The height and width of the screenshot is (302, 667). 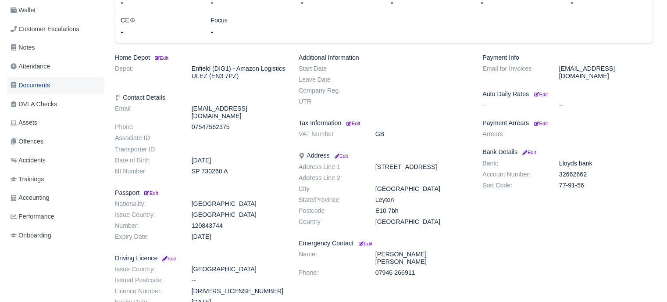 What do you see at coordinates (146, 72) in the screenshot?
I see `dt: Depot:` at bounding box center [146, 72].